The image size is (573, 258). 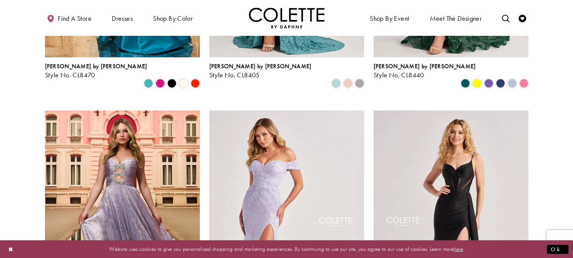 I want to click on button: Submit Dialog, so click(x=558, y=249).